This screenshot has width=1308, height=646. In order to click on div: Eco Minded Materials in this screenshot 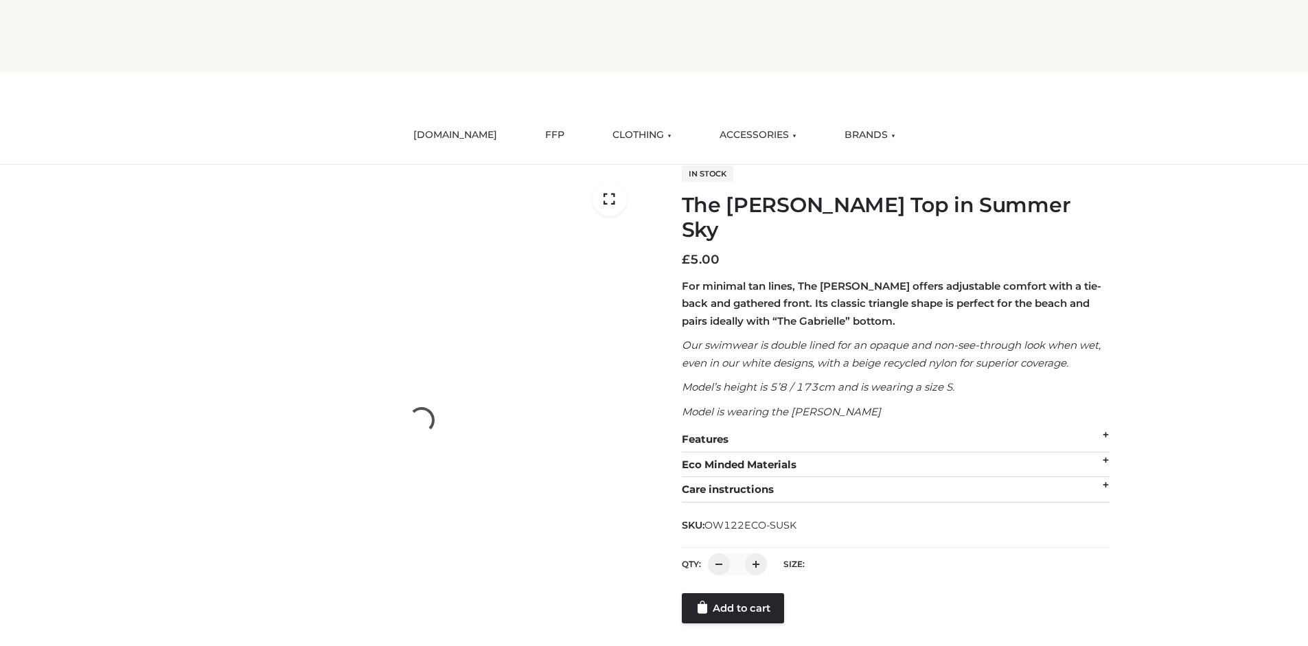, I will do `click(896, 465)`.